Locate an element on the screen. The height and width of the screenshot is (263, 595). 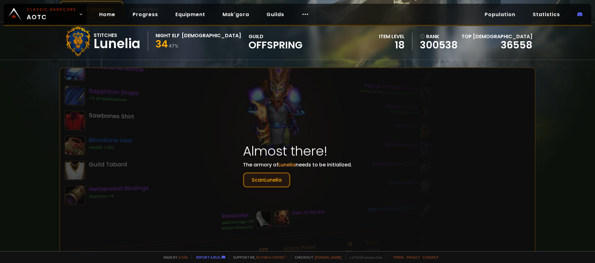
small: 47 % is located at coordinates (174, 46).